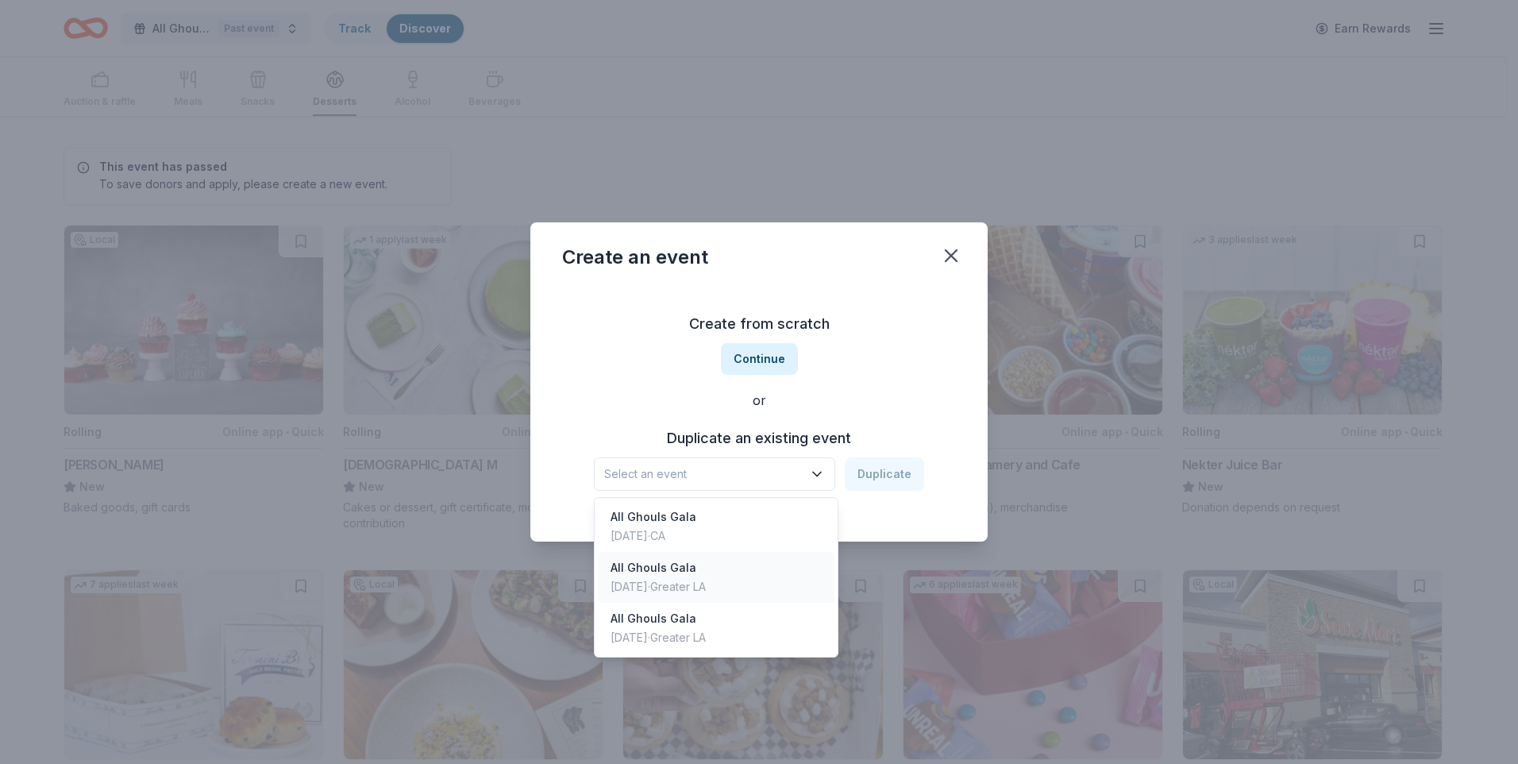  I want to click on span: Select an event, so click(703, 474).